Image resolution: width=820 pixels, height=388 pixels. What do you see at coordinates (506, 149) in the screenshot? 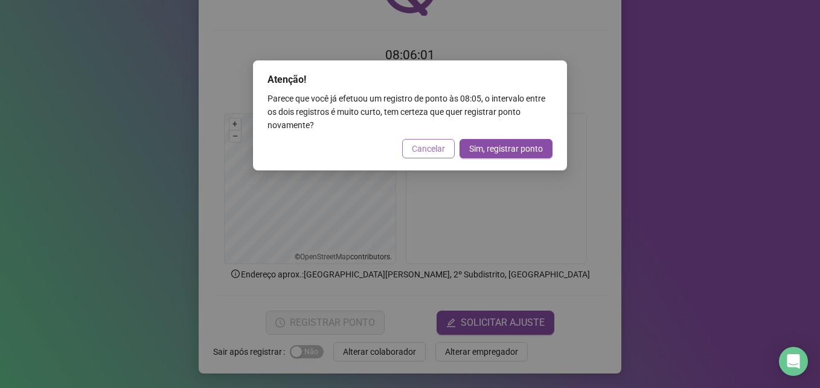
I see `button: Sim, registrar ponto` at bounding box center [506, 149].